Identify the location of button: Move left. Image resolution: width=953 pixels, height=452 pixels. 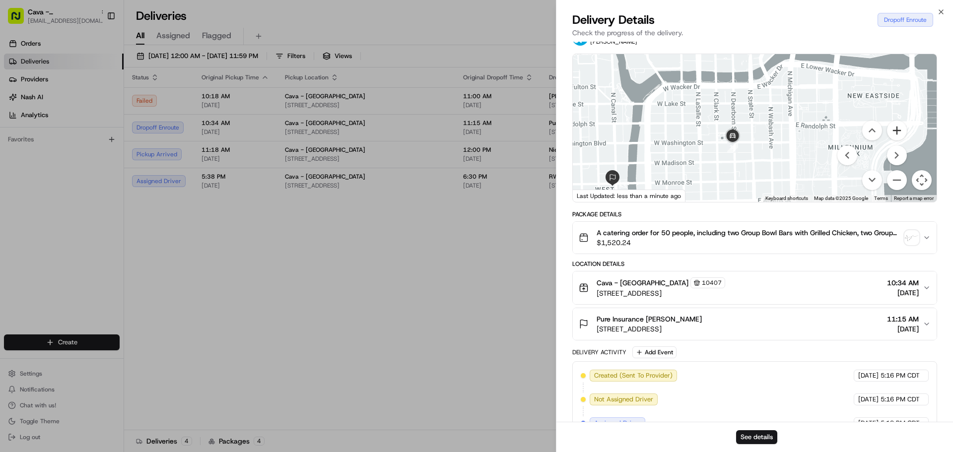
(847, 155).